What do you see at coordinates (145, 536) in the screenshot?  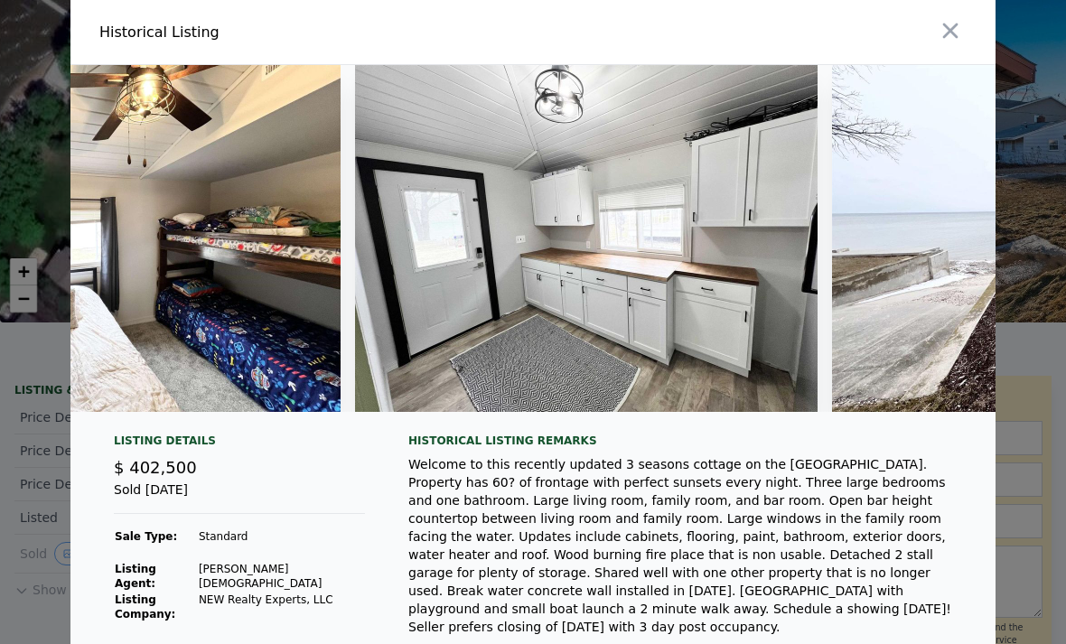 I see `strong: Sale Type:` at bounding box center [145, 536].